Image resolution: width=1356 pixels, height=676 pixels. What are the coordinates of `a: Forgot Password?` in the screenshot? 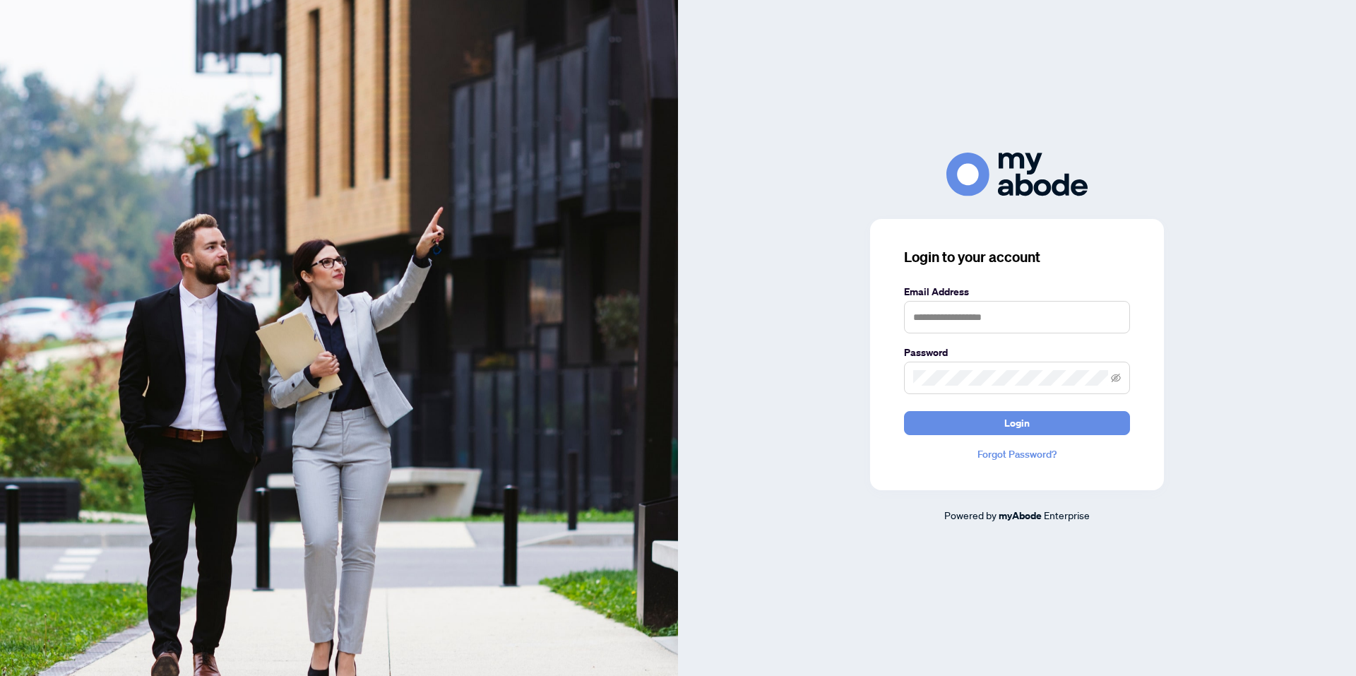 It's located at (1017, 454).